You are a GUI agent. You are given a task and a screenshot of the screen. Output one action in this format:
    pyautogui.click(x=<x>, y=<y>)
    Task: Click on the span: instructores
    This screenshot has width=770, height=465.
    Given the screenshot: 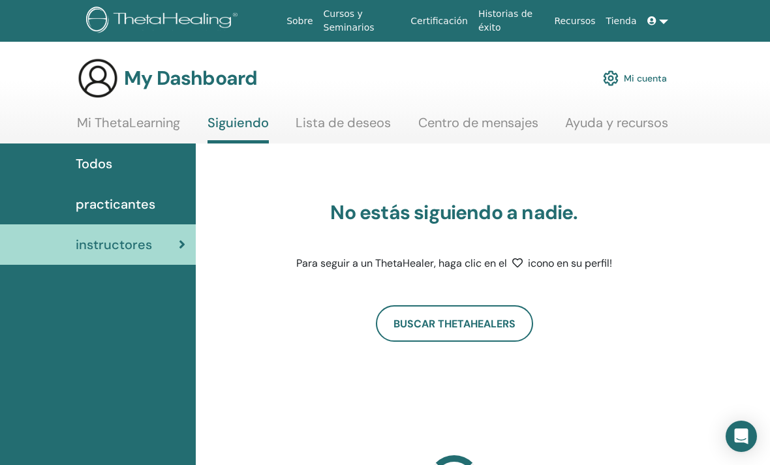 What is the action you would take?
    pyautogui.click(x=114, y=245)
    